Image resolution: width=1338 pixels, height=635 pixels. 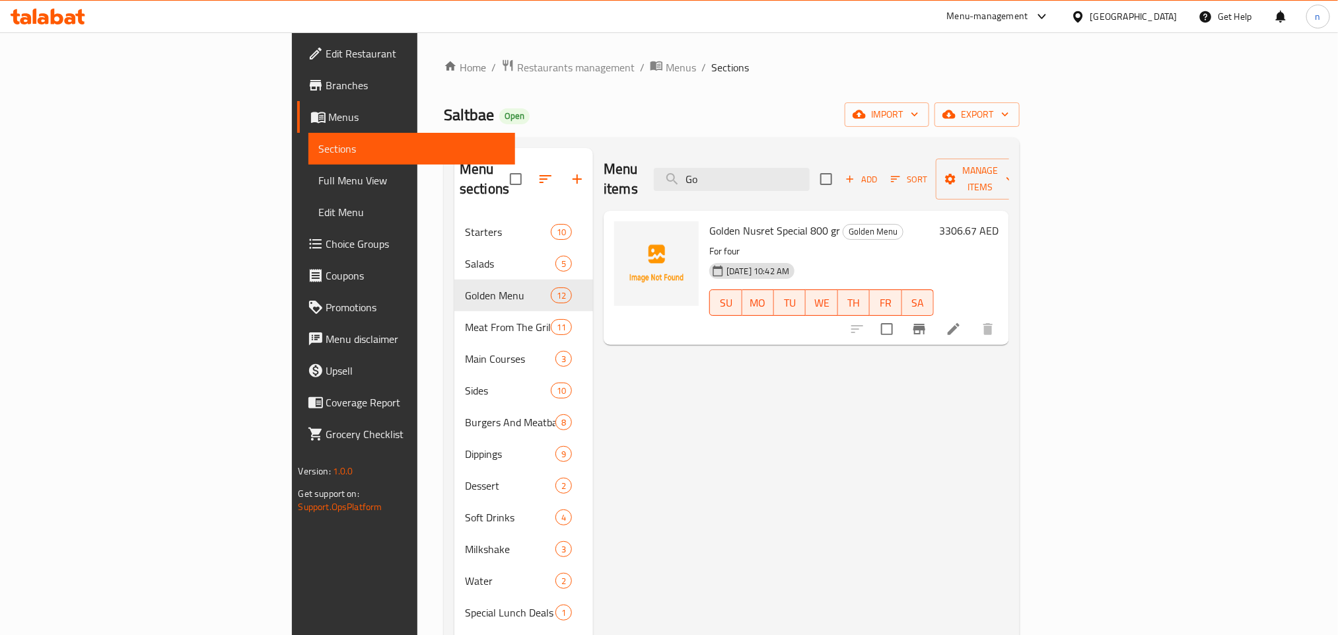 I want to click on span: Dessert, so click(x=510, y=485).